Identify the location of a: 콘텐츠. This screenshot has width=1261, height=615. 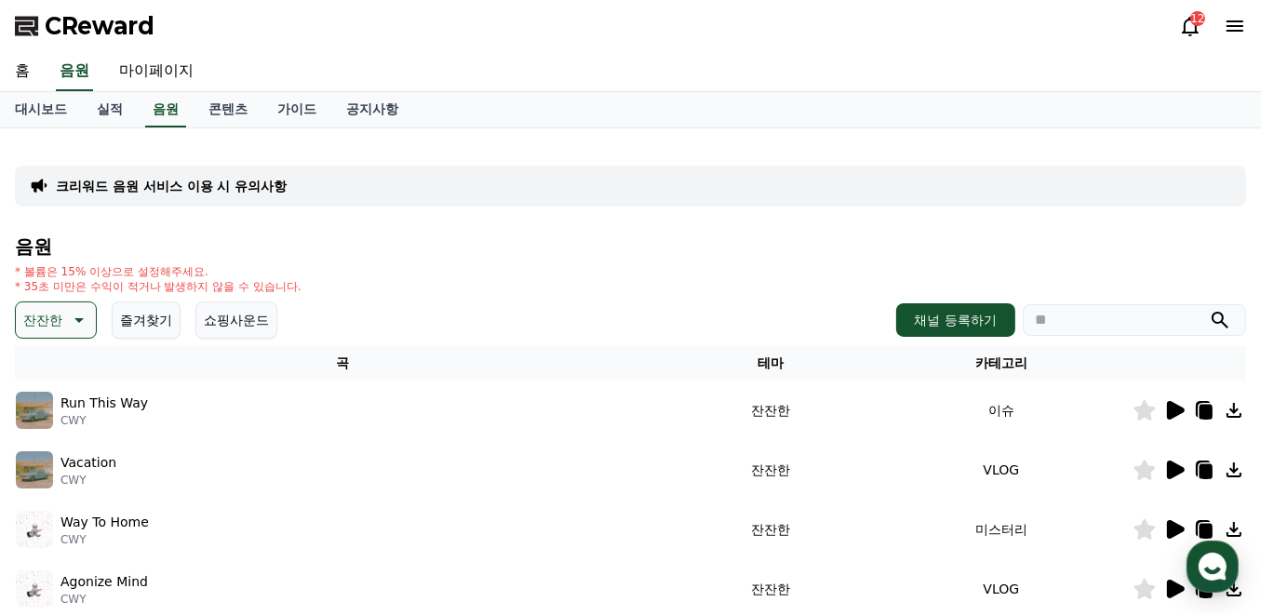
(228, 110).